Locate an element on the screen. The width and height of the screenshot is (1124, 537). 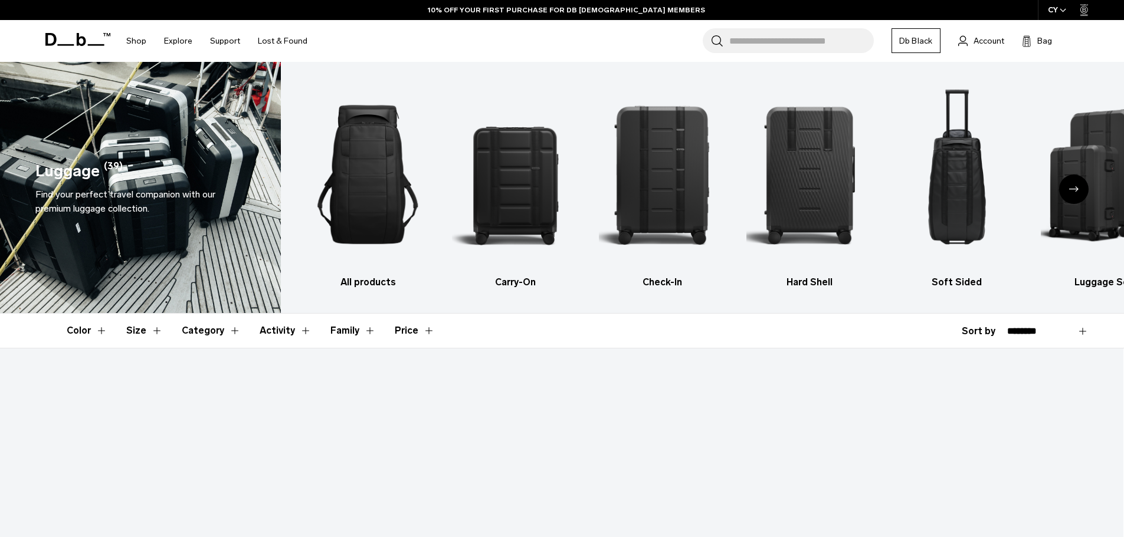
a: Db Soft Sided is located at coordinates (957, 185).